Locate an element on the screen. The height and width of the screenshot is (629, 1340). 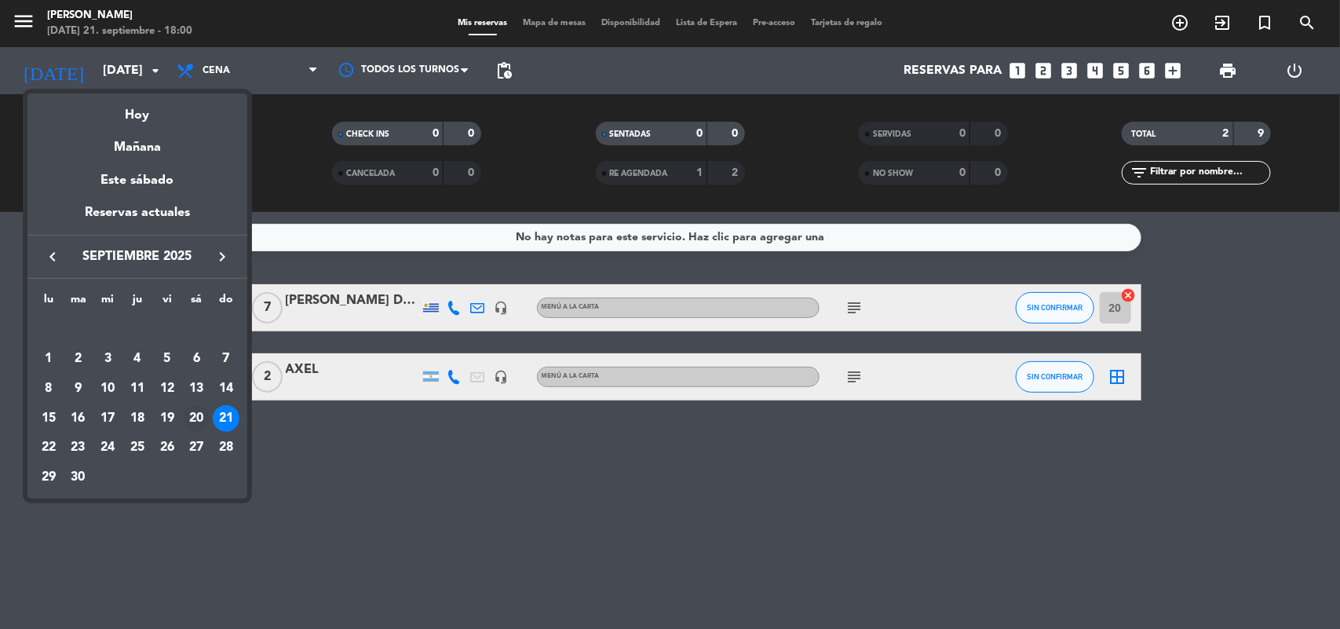
div: 23 is located at coordinates (79, 448).